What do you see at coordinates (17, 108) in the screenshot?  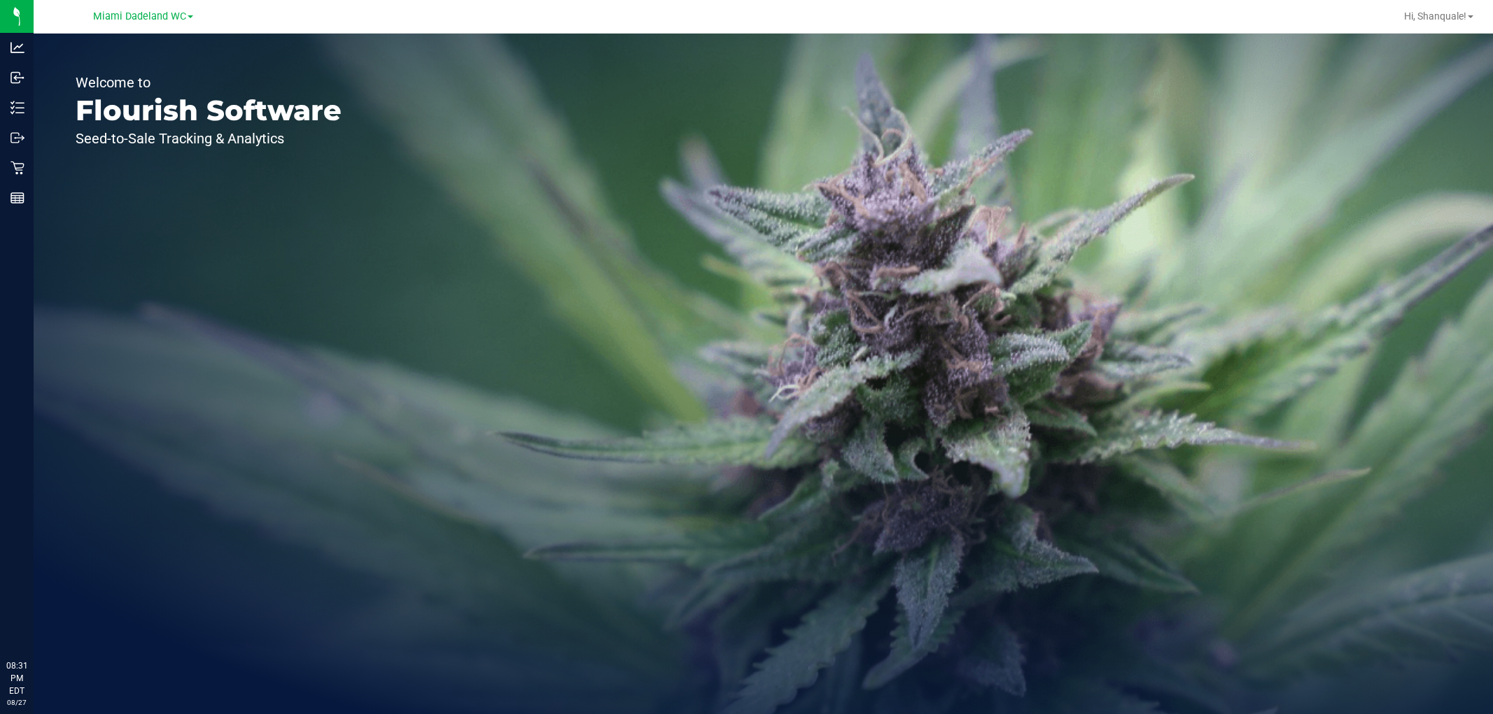 I see `inline-svg: Inventory` at bounding box center [17, 108].